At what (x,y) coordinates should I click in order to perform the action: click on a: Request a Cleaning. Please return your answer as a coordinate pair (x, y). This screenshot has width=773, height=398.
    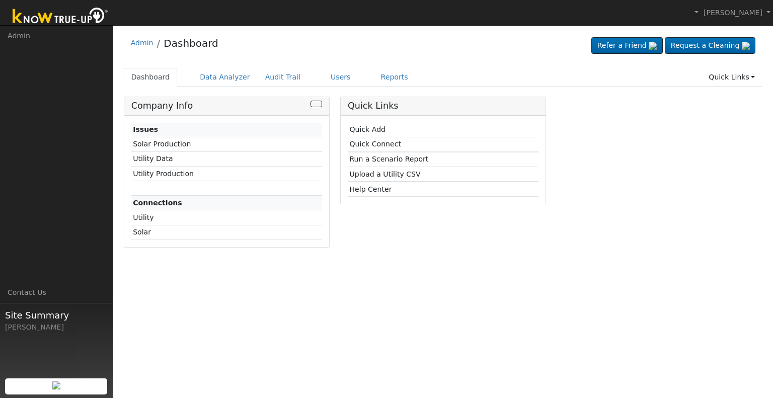
    Looking at the image, I should click on (710, 46).